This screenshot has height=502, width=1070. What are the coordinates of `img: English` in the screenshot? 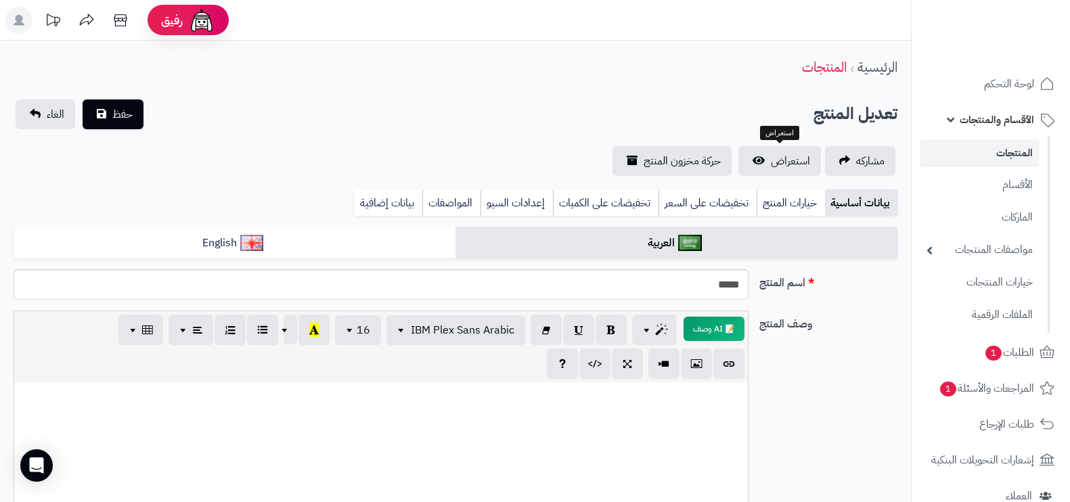 It's located at (252, 243).